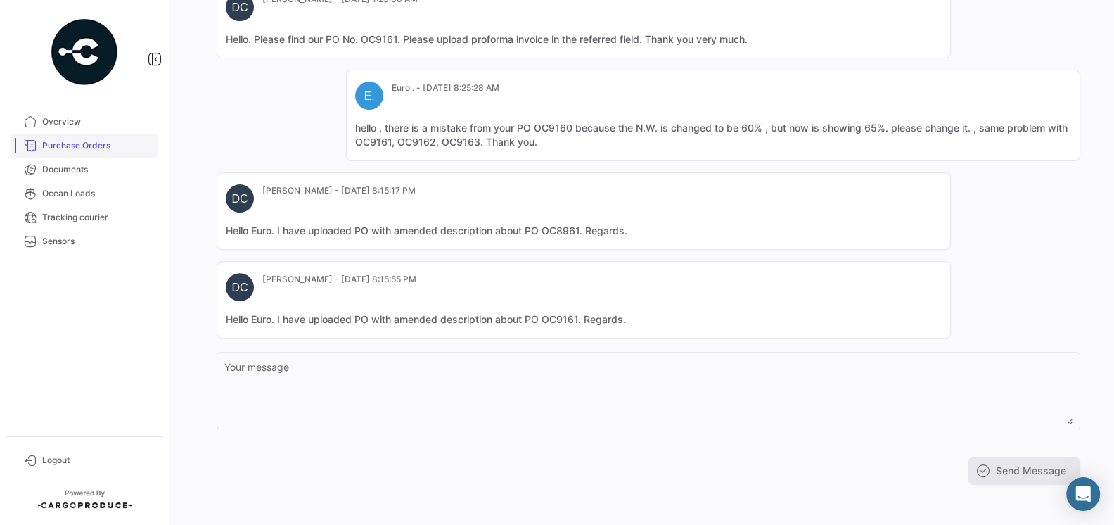 This screenshot has height=525, width=1114. What do you see at coordinates (84, 241) in the screenshot?
I see `a: Sensors` at bounding box center [84, 241].